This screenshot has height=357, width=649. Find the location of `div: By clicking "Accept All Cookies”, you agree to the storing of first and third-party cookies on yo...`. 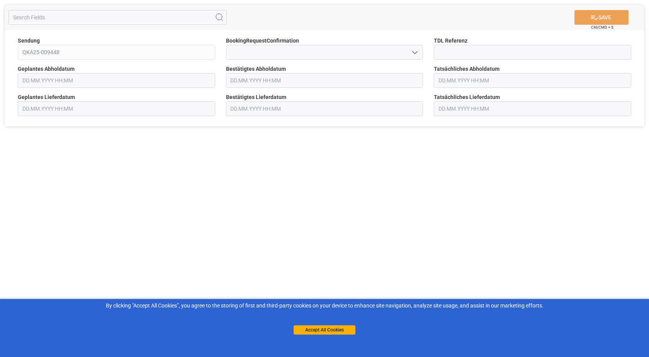

div: By clicking "Accept All Cookies”, you agree to the storing of first and third-party cookies on yo... is located at coordinates (325, 305).